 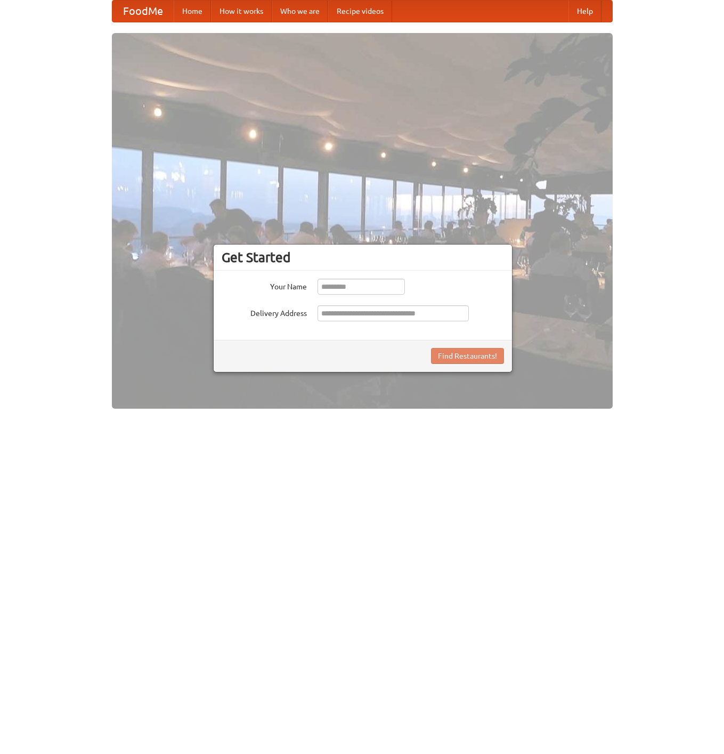 I want to click on button: Find Restaurants!, so click(x=467, y=356).